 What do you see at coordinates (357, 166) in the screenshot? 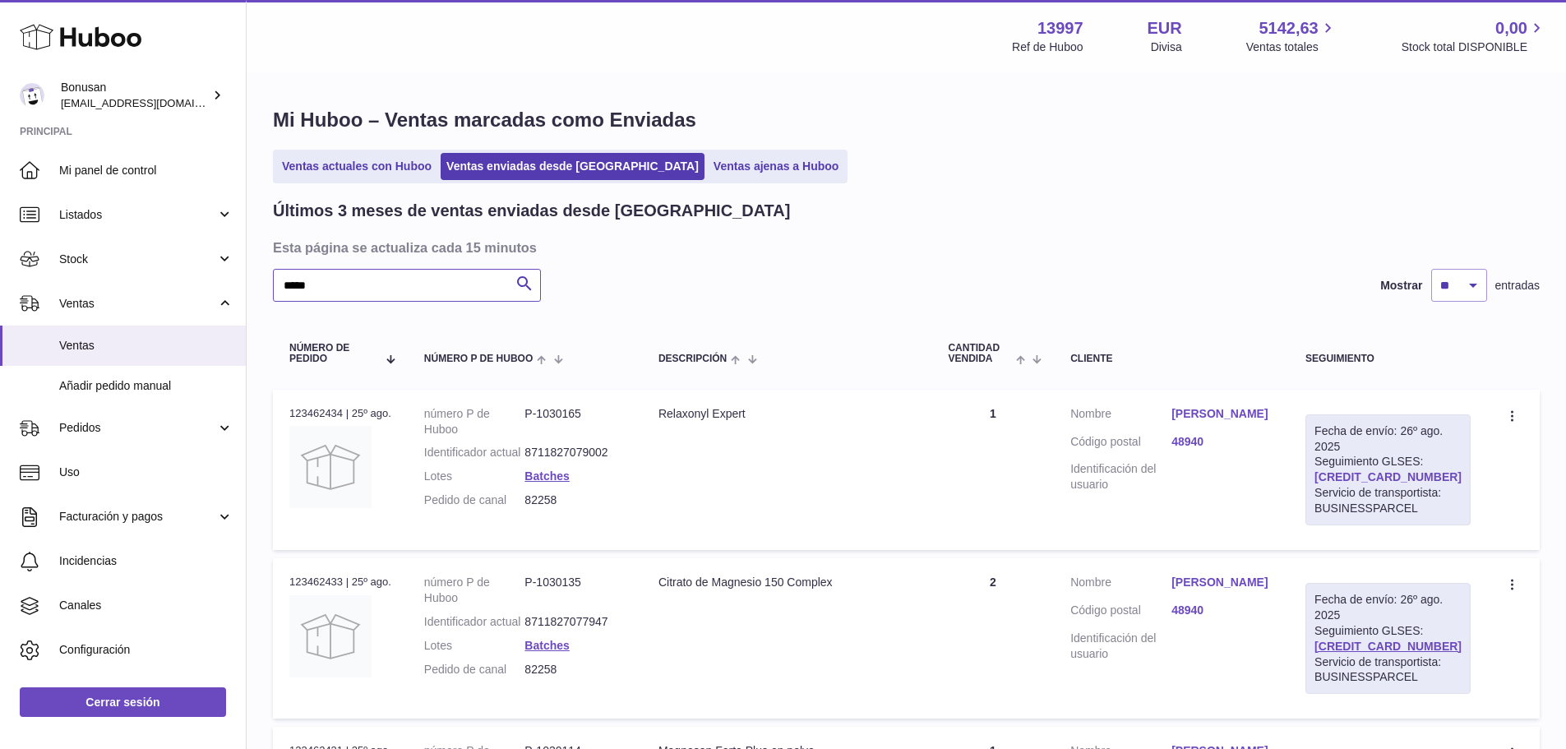
I see `a: Ventas actuales con Huboo` at bounding box center [357, 166].